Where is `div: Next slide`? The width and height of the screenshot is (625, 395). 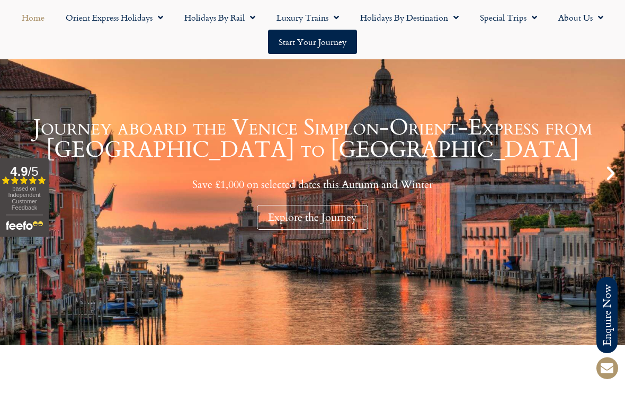
div: Next slide is located at coordinates (610, 173).